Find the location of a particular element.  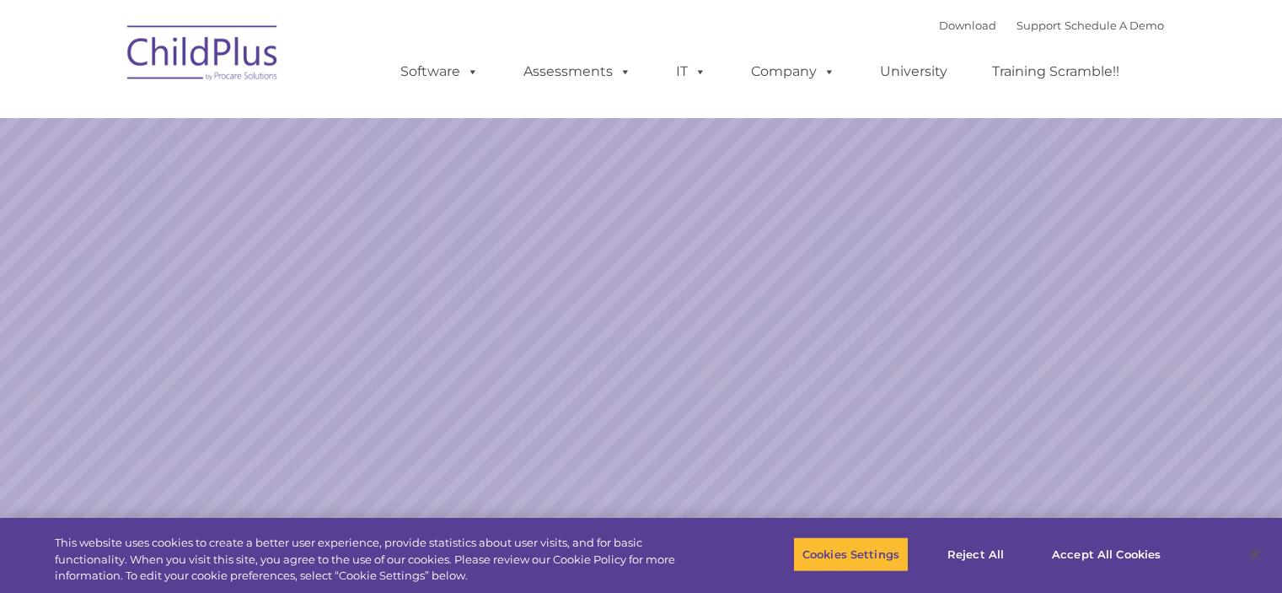

a: Download is located at coordinates (968, 25).